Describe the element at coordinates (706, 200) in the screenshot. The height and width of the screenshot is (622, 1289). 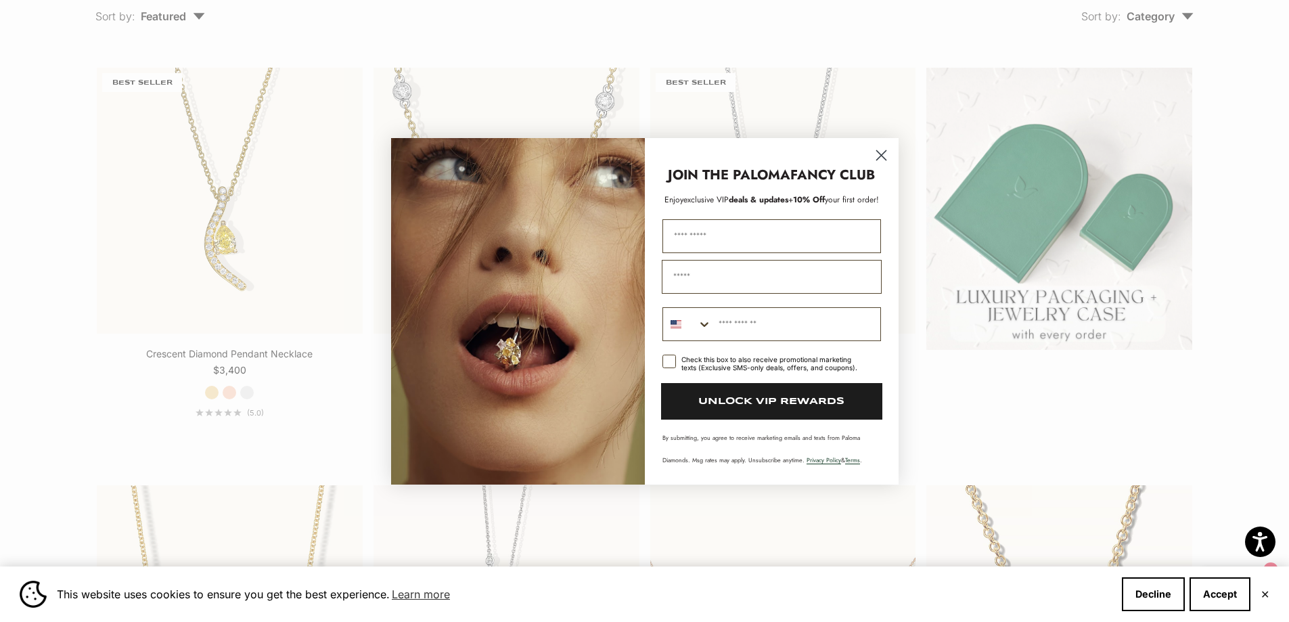
I see `span: exclusive VIP` at that location.